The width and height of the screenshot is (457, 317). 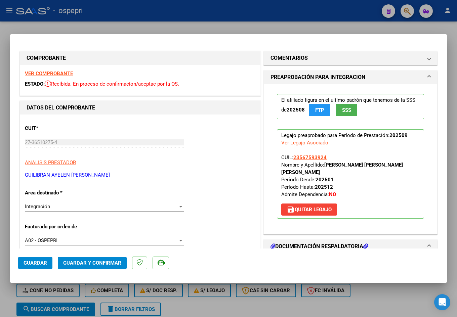 What do you see at coordinates (318, 77) in the screenshot?
I see `h1: PREAPROBACIÓN PARA INTEGRACION` at bounding box center [318, 77].